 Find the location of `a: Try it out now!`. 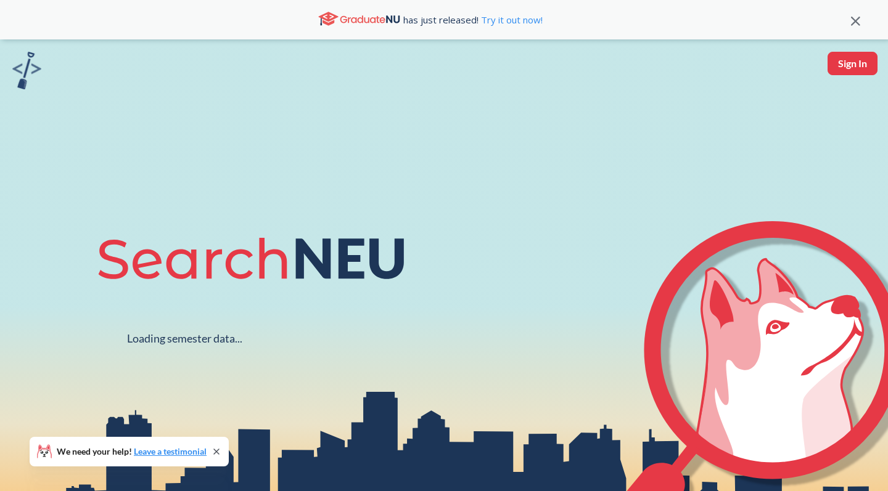

a: Try it out now! is located at coordinates (511, 20).